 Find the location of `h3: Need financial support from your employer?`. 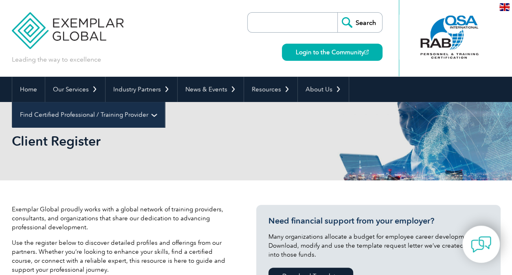

h3: Need financial support from your employer? is located at coordinates (379, 220).